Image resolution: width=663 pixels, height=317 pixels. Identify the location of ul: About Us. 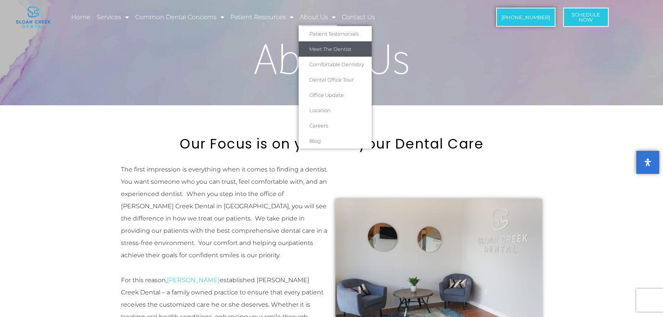
(335, 87).